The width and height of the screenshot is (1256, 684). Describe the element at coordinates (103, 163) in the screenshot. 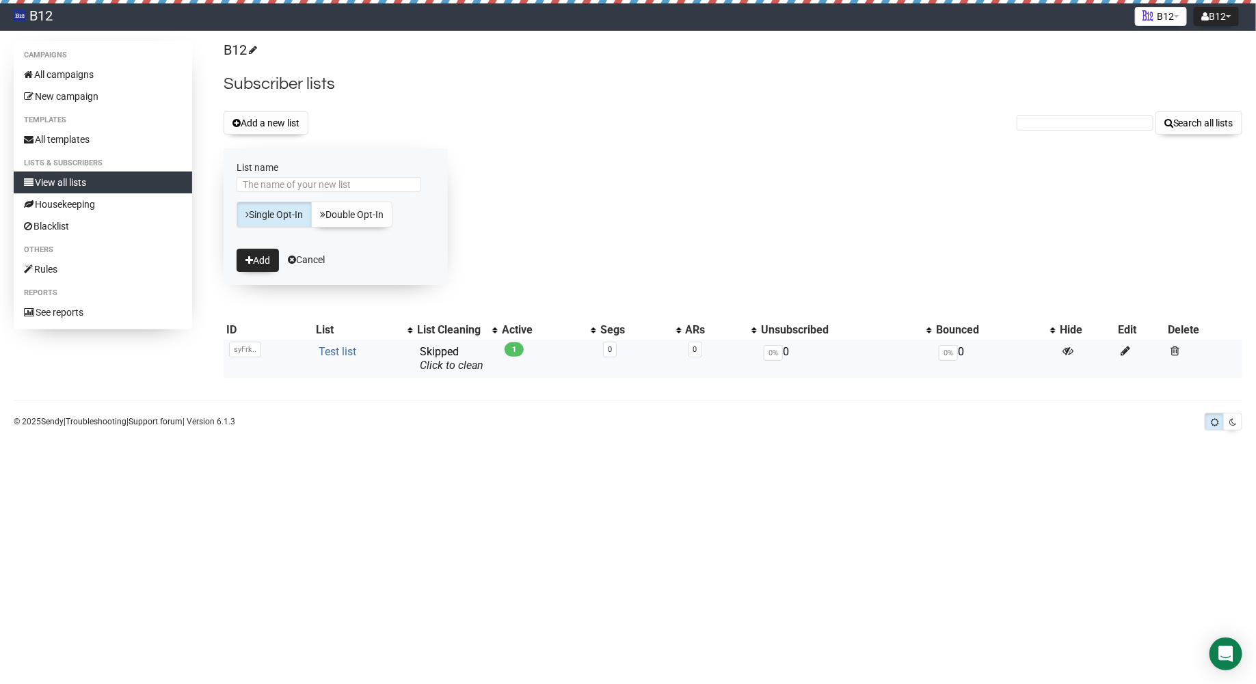

I see `li: Lists & subscribers` at that location.